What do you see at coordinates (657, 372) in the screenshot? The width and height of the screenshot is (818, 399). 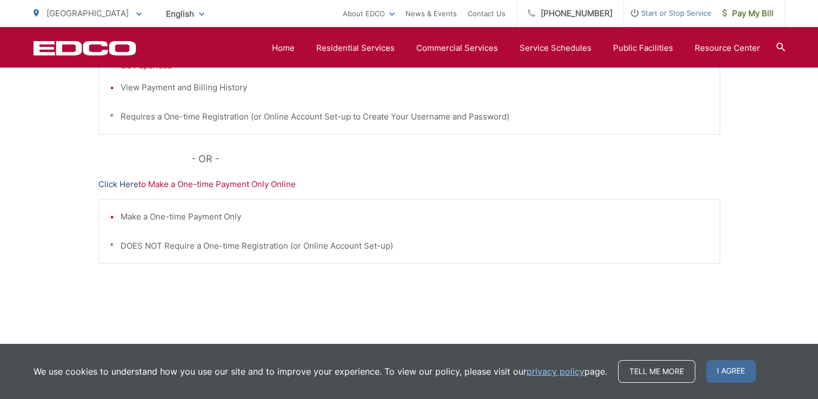 I see `a: Tell me more` at bounding box center [657, 372].